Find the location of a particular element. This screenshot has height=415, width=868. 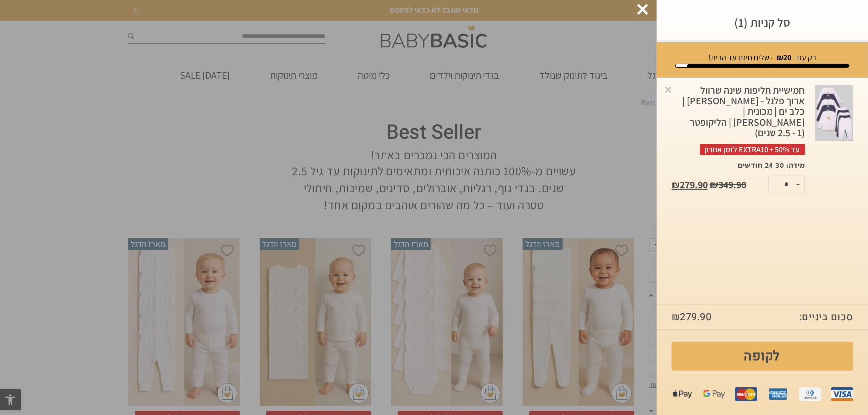

img: diners.png is located at coordinates (810, 394).